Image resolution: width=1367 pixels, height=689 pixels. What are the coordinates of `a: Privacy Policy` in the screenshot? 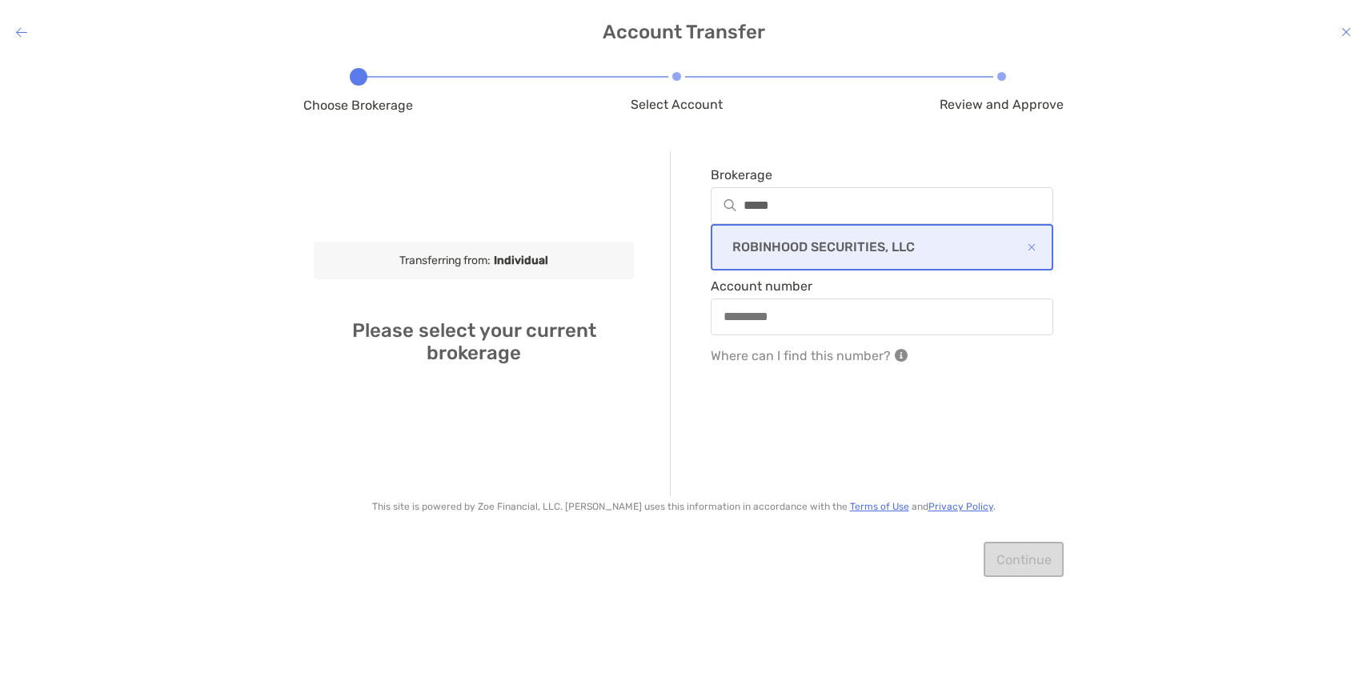 It's located at (960, 507).